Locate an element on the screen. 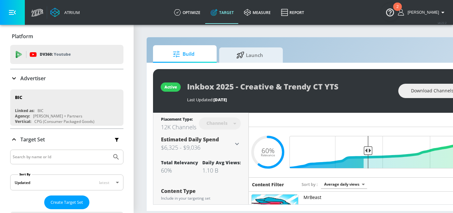 The width and height of the screenshot is (453, 213). h3: $6,325 - $9,036 is located at coordinates (197, 147).